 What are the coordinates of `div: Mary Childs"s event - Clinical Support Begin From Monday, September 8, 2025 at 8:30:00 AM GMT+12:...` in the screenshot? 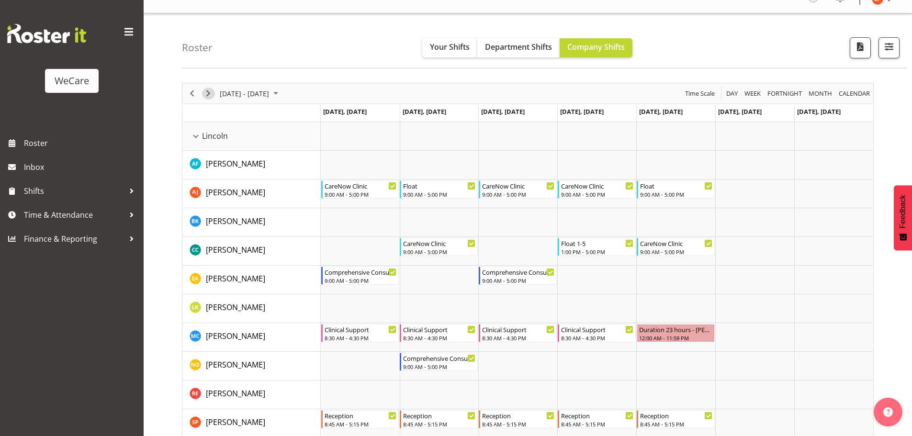 It's located at (360, 333).